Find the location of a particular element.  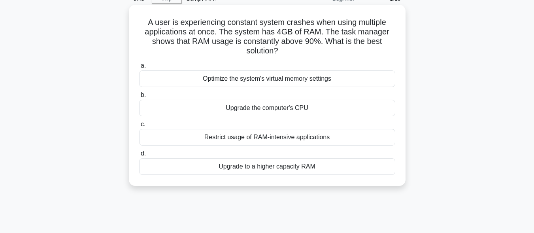

div: Upgrade the computer's CPU is located at coordinates (267, 108).